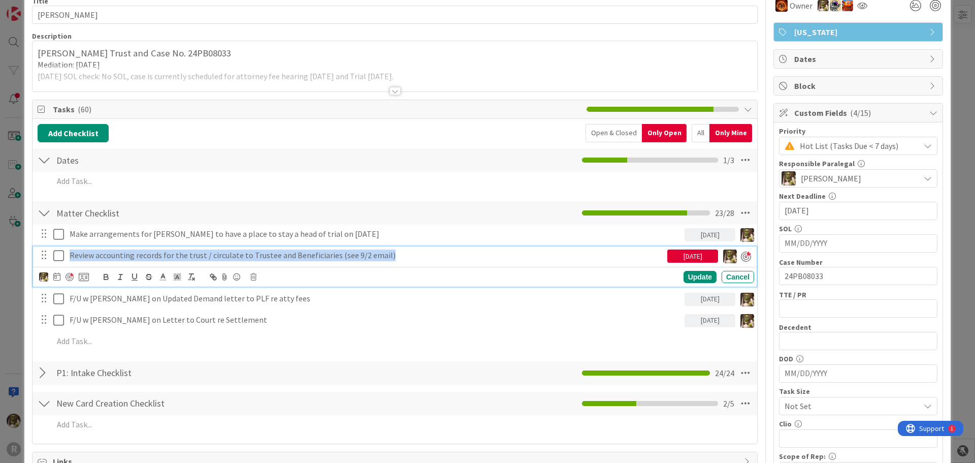 This screenshot has width=975, height=463. Describe the element at coordinates (317, 109) in the screenshot. I see `span: Tasks` at that location.